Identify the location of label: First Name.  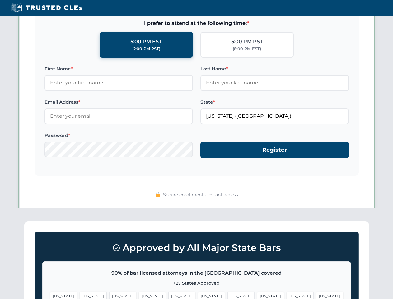
(119, 69).